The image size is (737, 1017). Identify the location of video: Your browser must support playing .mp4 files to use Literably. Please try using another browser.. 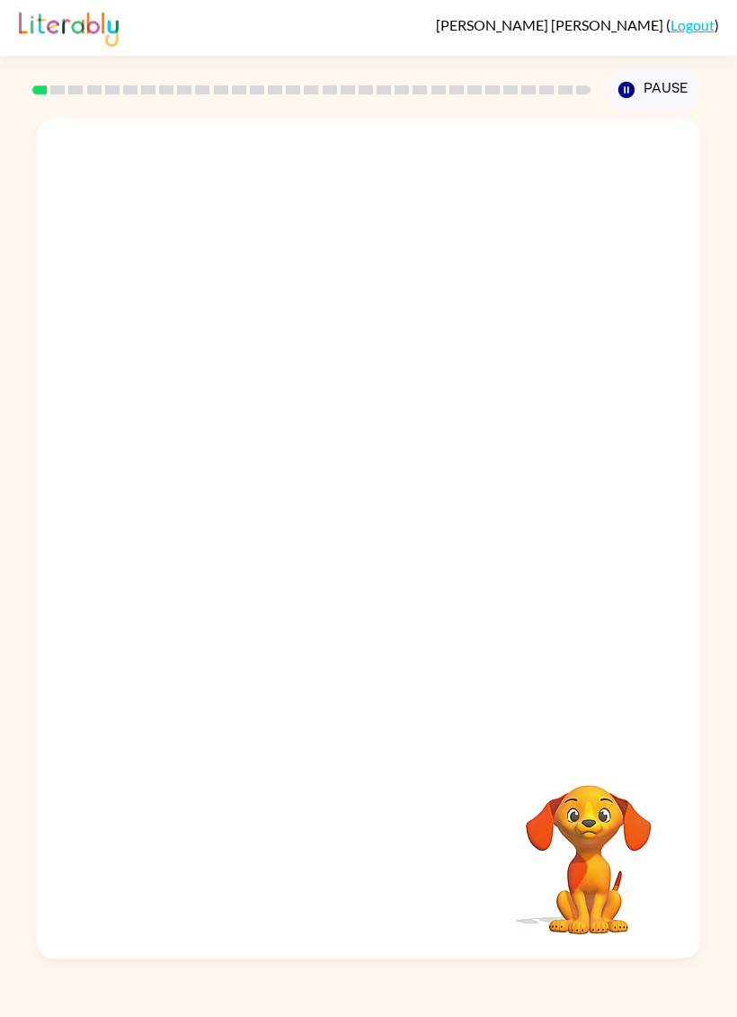
(589, 847).